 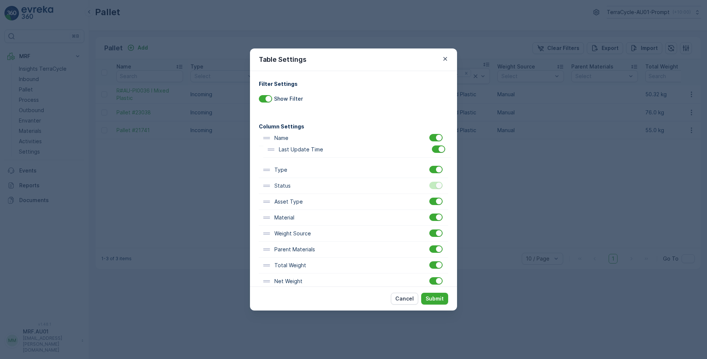 I want to click on button: Cancel, so click(x=405, y=298).